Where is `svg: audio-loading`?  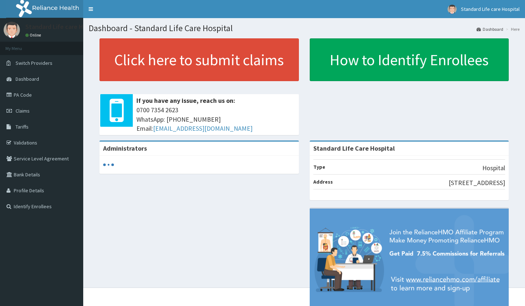
svg: audio-loading is located at coordinates (109, 165).